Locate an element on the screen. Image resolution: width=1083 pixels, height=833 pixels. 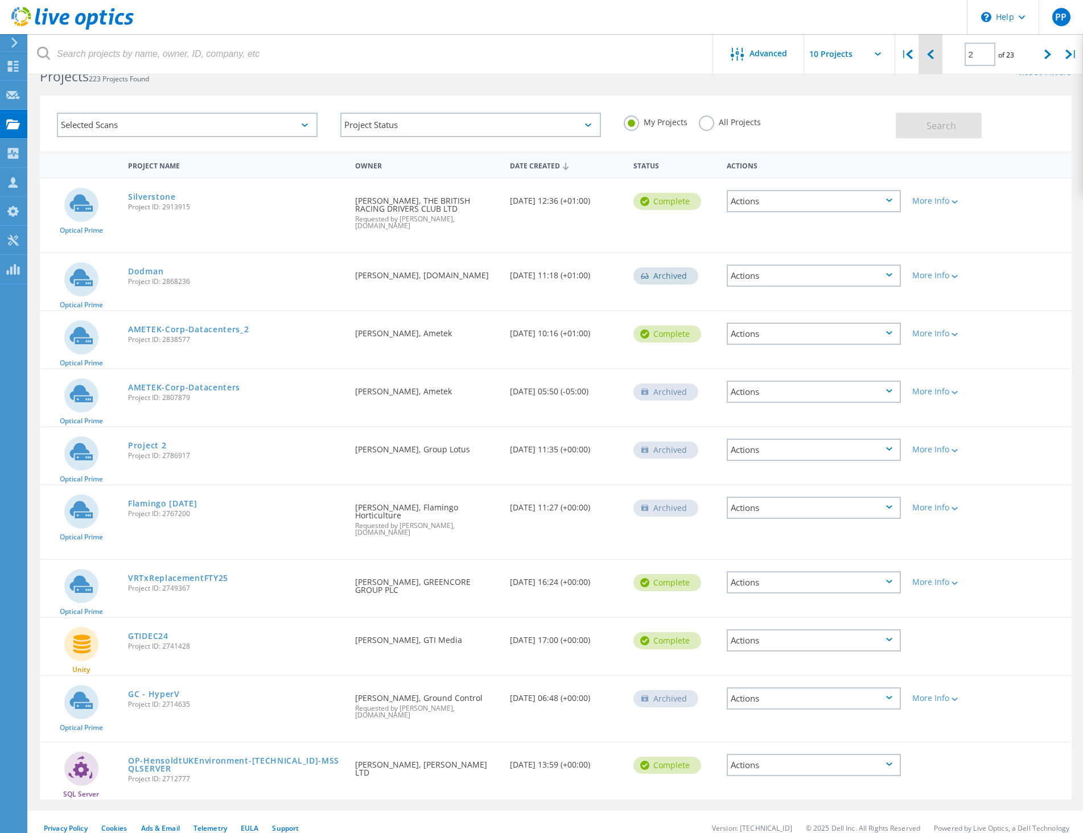
a: Telemetry is located at coordinates (210, 828).